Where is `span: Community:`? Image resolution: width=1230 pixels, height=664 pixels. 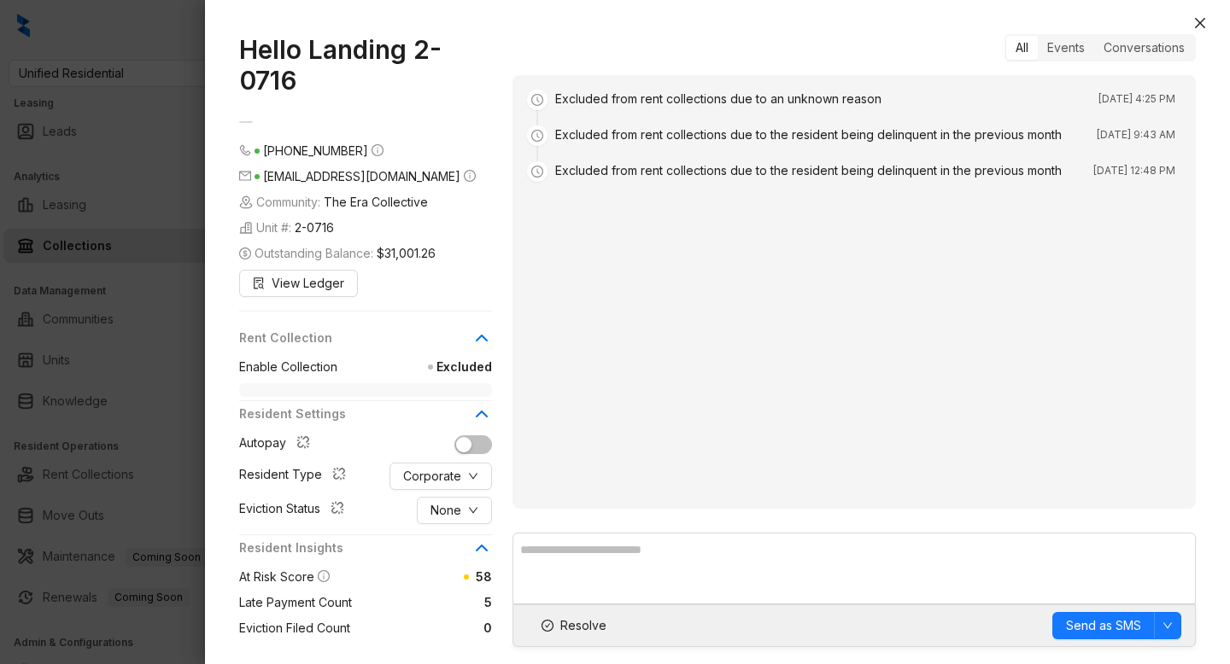 span: Community: is located at coordinates (333, 202).